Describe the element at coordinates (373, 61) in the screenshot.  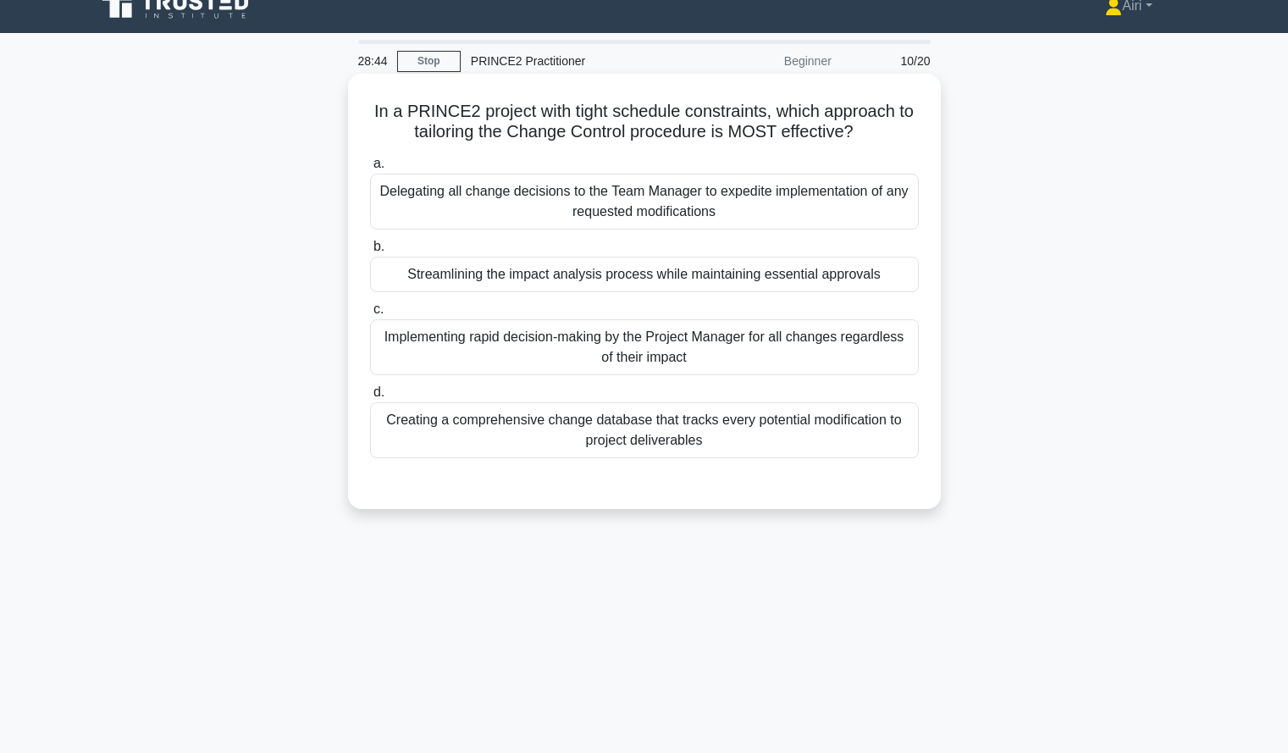
I see `div: 28:44` at that location.